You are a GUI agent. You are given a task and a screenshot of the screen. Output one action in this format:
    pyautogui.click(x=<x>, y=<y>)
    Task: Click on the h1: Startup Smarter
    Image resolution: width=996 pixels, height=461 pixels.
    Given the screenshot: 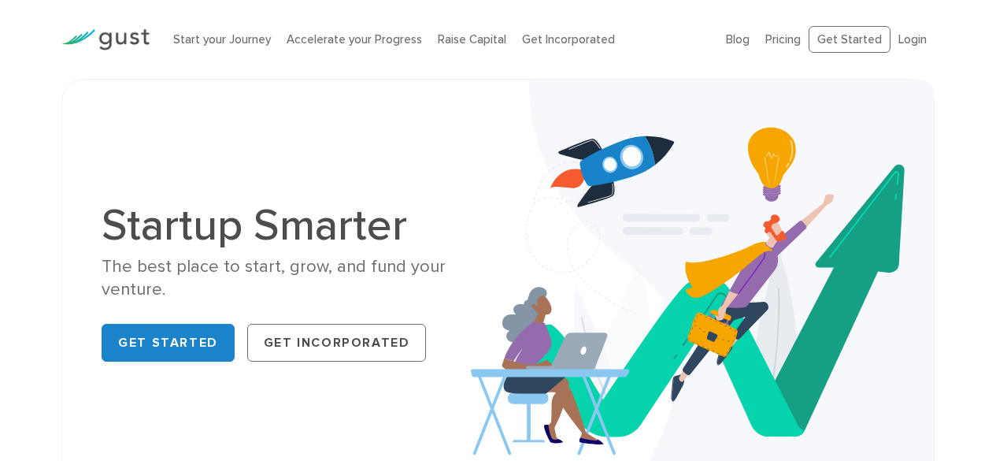 What is the action you would take?
    pyautogui.click(x=294, y=225)
    